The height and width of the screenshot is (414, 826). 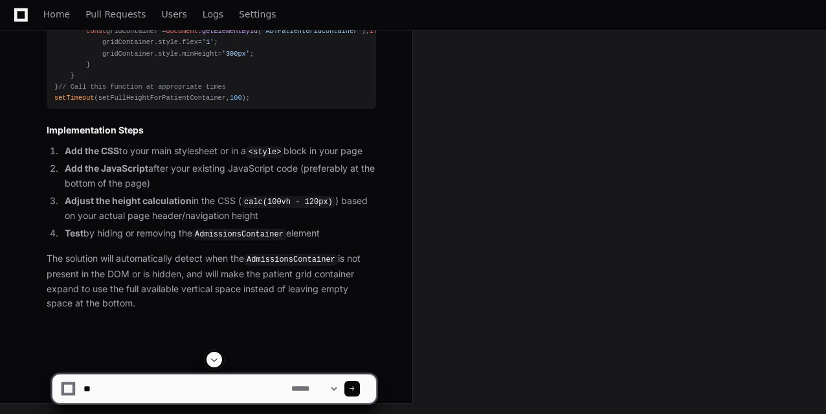 What do you see at coordinates (92, 150) in the screenshot?
I see `strong: Add the CSS` at bounding box center [92, 150].